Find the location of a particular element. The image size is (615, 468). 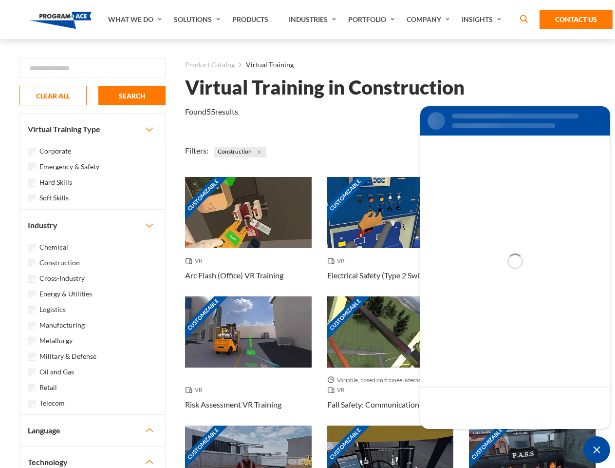

a: Contact Us is located at coordinates (576, 19).